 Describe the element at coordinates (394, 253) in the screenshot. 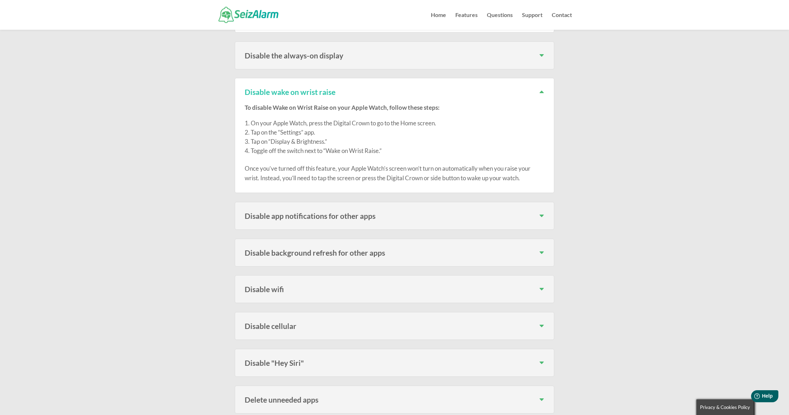

I see `h3: Disable background refresh for other apps` at that location.